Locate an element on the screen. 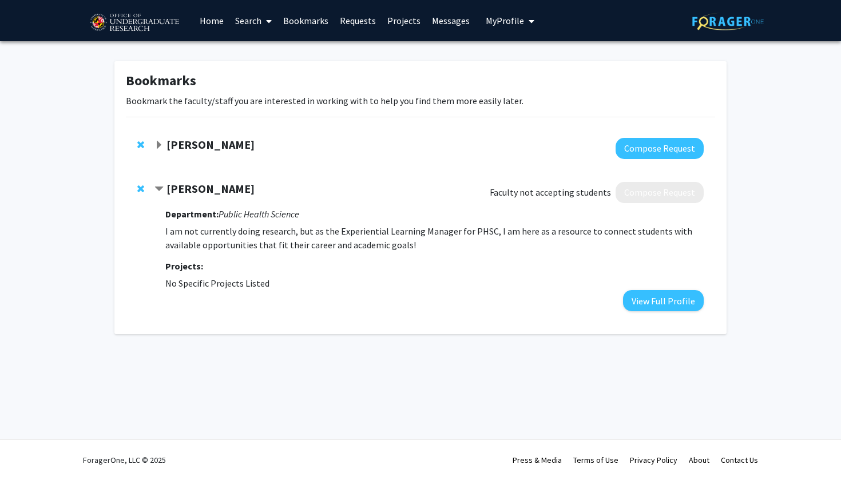 This screenshot has width=841, height=480. p: Bookmark the faculty/staff you are interested in working with to help you find them more easily l... is located at coordinates (421, 101).